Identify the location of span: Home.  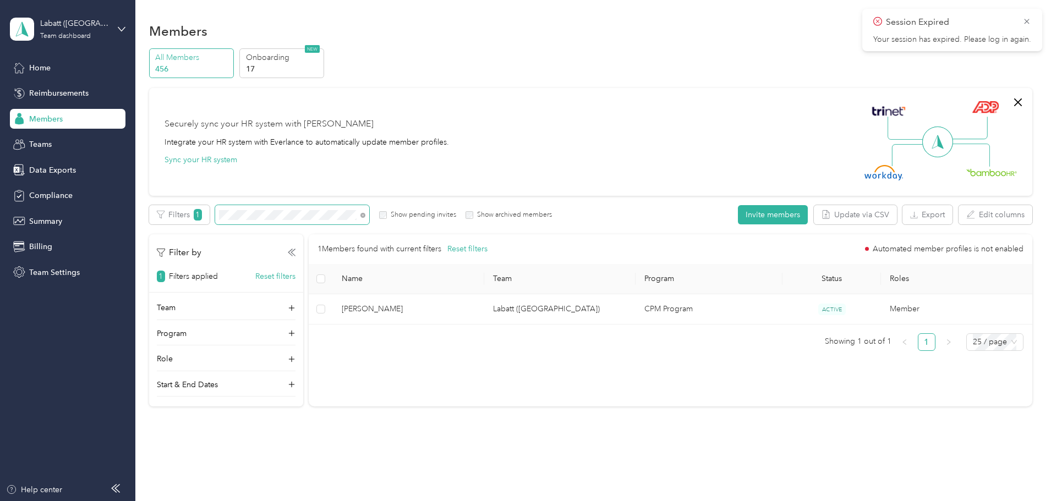
(40, 68).